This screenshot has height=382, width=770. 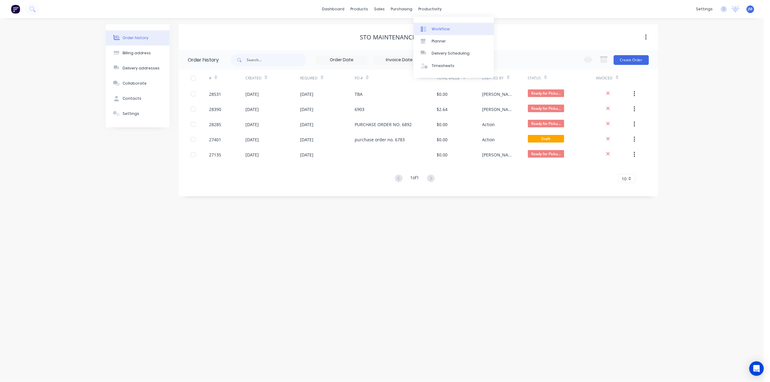 I want to click on div: Settings, so click(x=131, y=114).